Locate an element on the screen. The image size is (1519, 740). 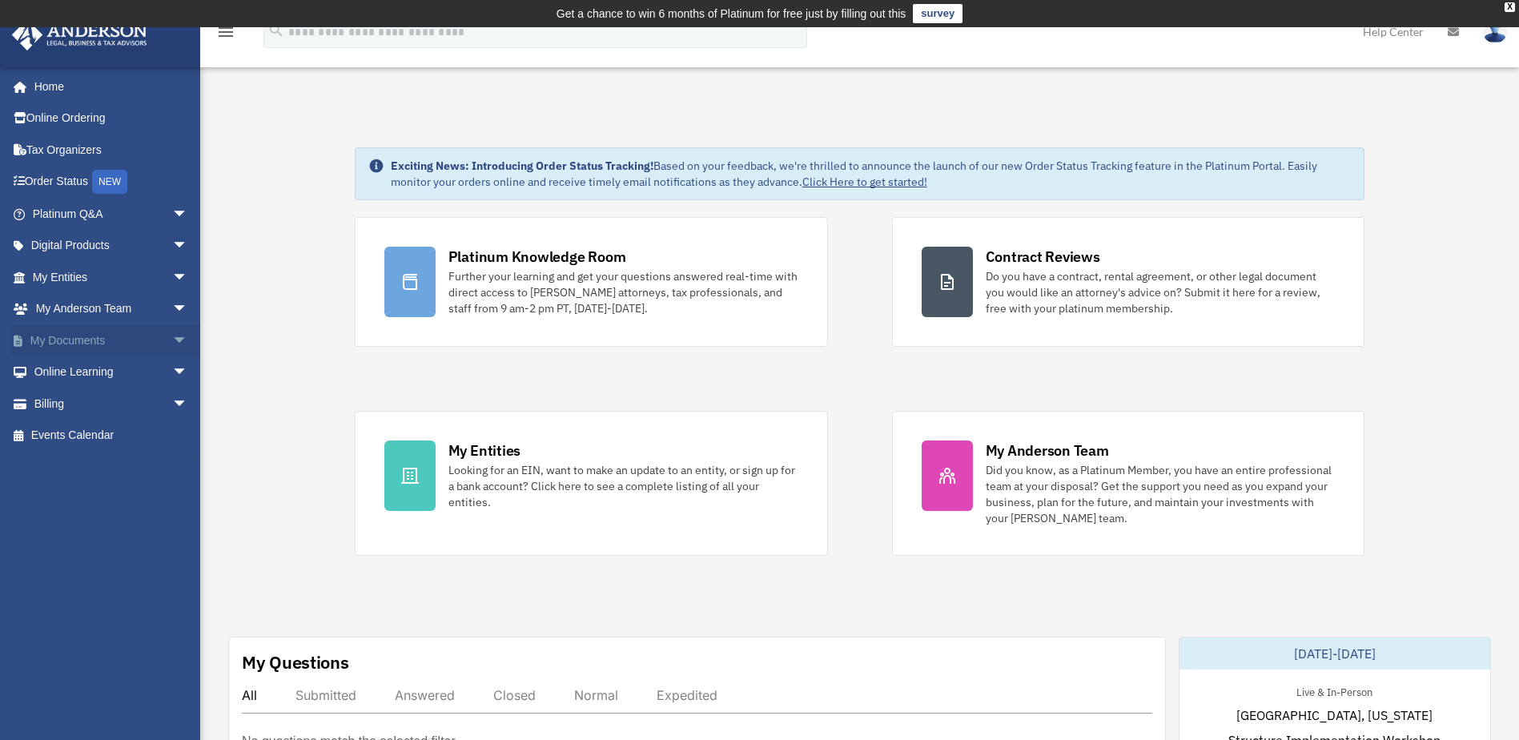
a: Contract Reviews Do you have a contract, rental agreement, or other legal document you would like... is located at coordinates (1128, 282).